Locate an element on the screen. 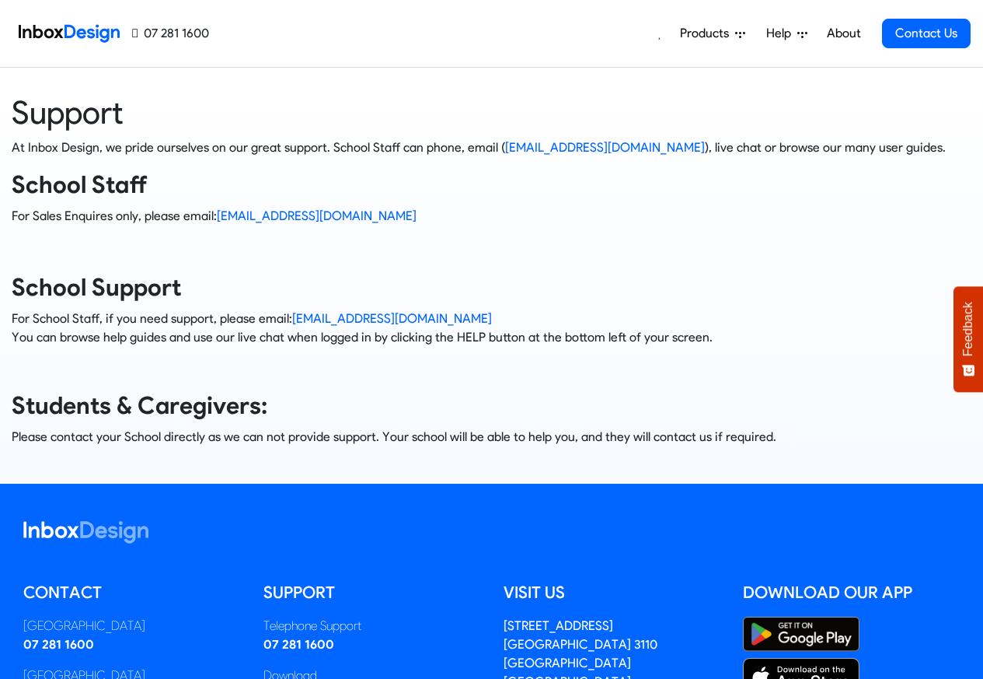 This screenshot has height=679, width=983. p: For Sales Enquires only, please email: is located at coordinates (491, 216).